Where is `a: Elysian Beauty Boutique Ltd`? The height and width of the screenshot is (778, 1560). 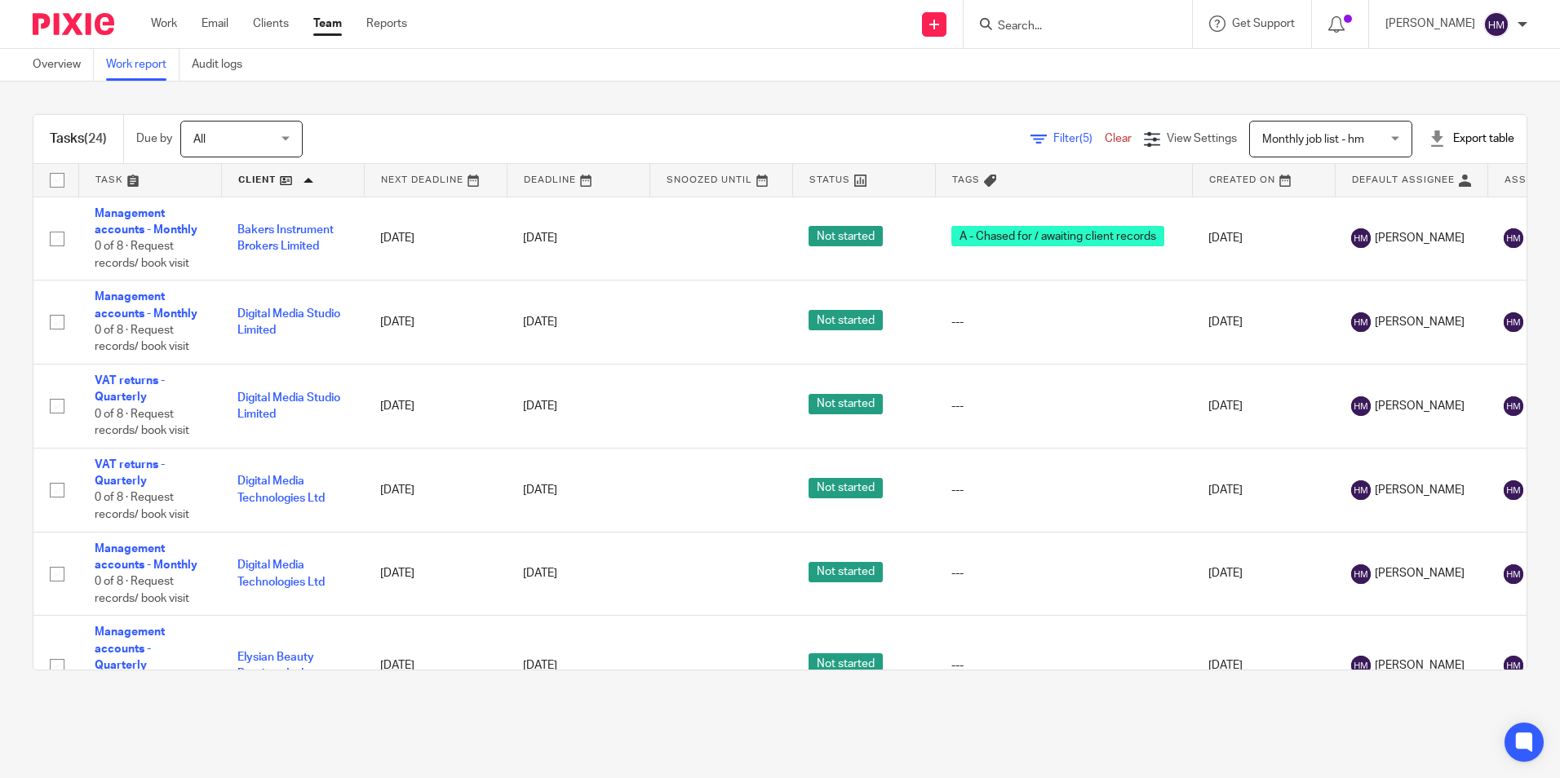 a: Elysian Beauty Boutique Ltd is located at coordinates (276, 666).